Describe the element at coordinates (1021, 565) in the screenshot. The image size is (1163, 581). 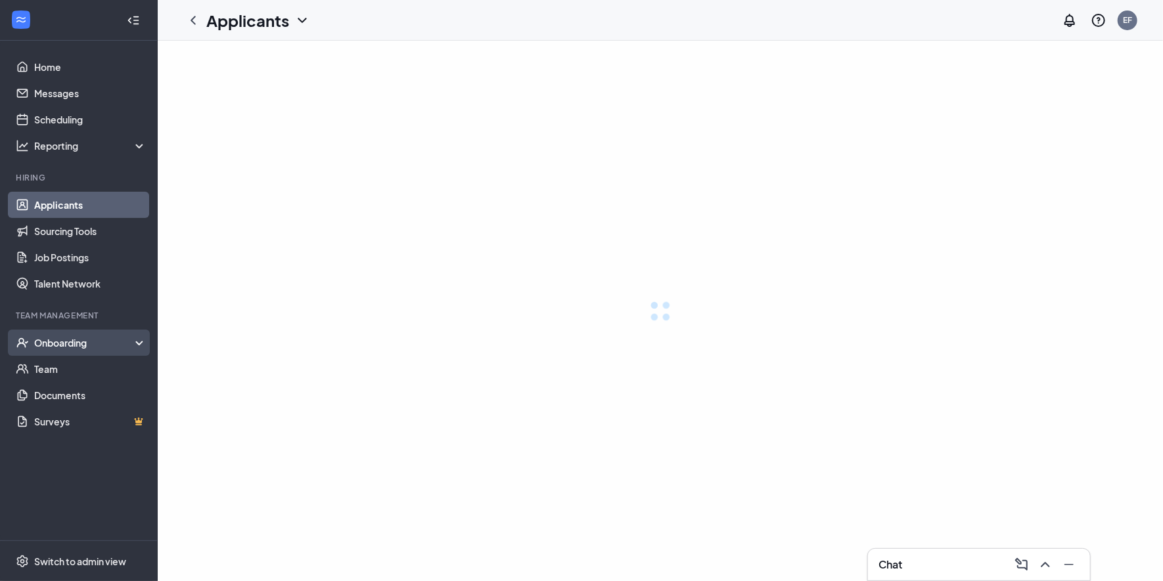
I see `button: ComposeMessage` at that location.